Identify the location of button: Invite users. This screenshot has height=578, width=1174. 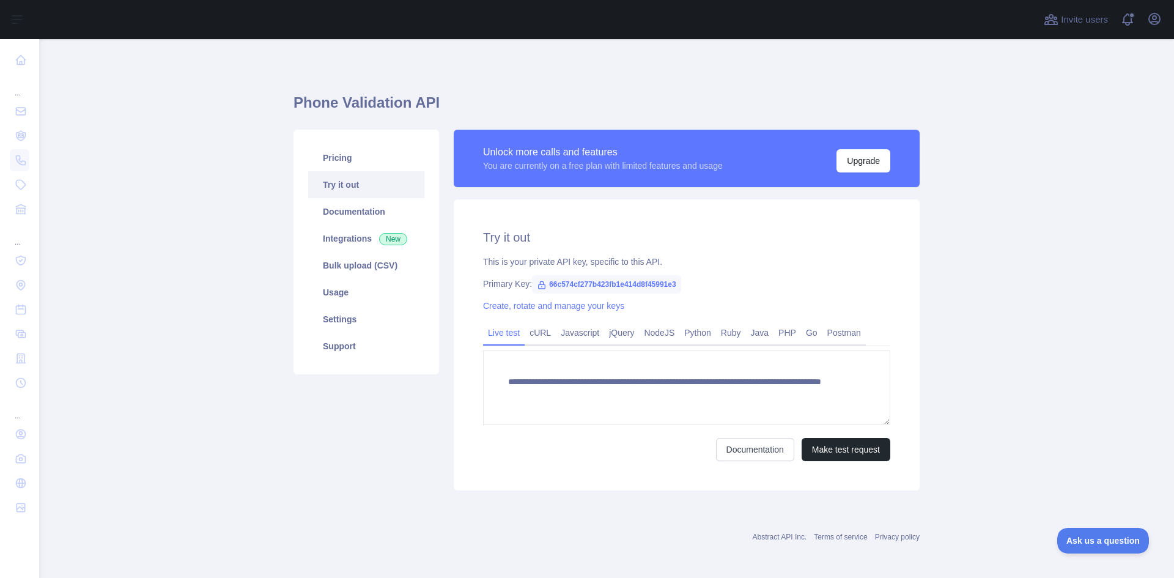
(1075, 20).